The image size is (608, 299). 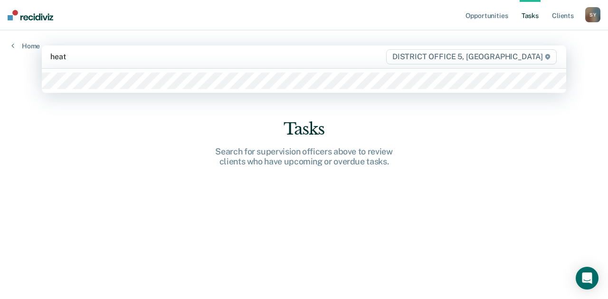 What do you see at coordinates (304, 157) in the screenshot?
I see `div: Search for supervision officers above to review clients who have upcoming or overdue tasks.` at bounding box center [304, 157].